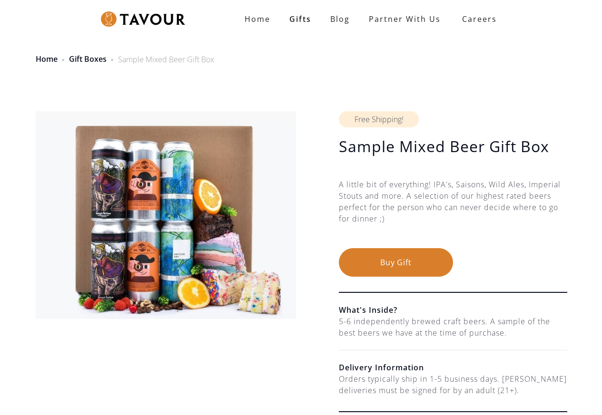  Describe the element at coordinates (477, 19) in the screenshot. I see `a: Careers` at that location.